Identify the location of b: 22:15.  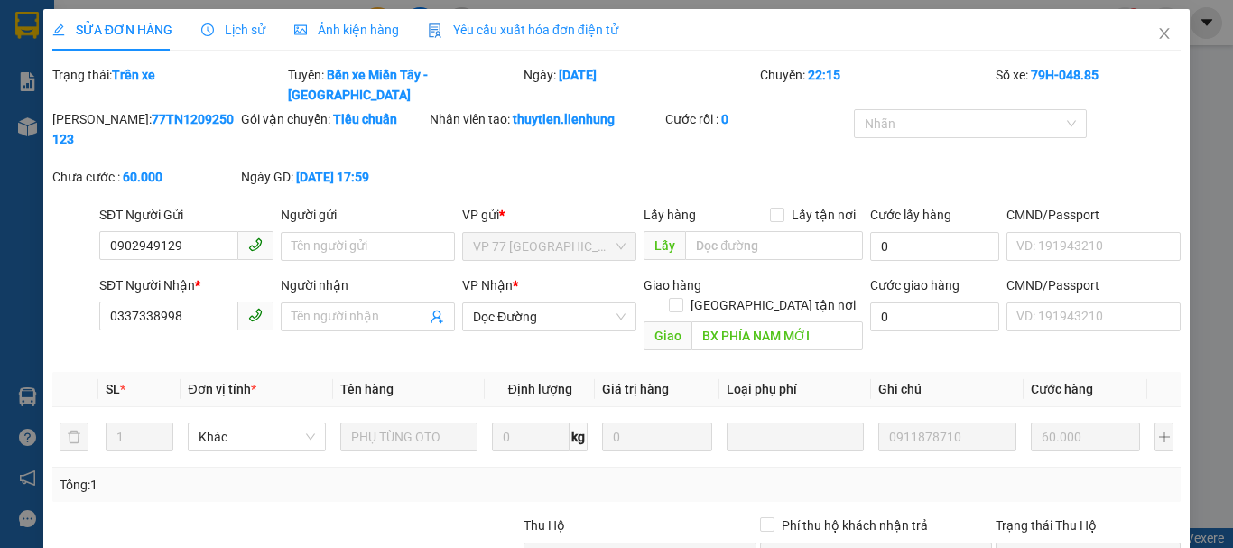
(824, 75).